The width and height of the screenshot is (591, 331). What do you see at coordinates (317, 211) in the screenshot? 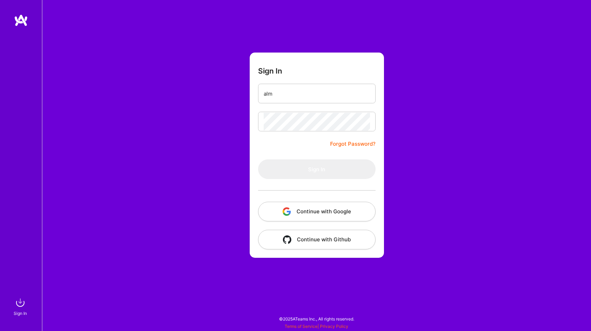
I see `button: Continue with Google` at bounding box center [317, 211].